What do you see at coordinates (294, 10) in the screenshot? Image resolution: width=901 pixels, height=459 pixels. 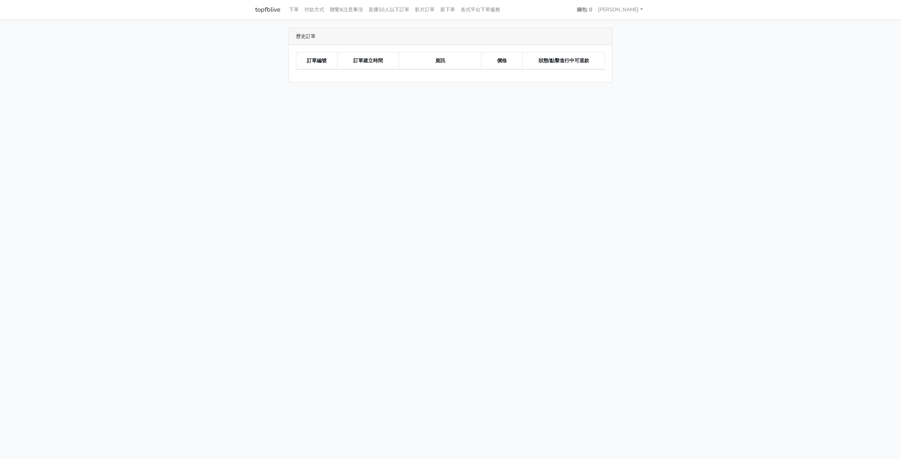 I see `a: 下單` at bounding box center [294, 10].